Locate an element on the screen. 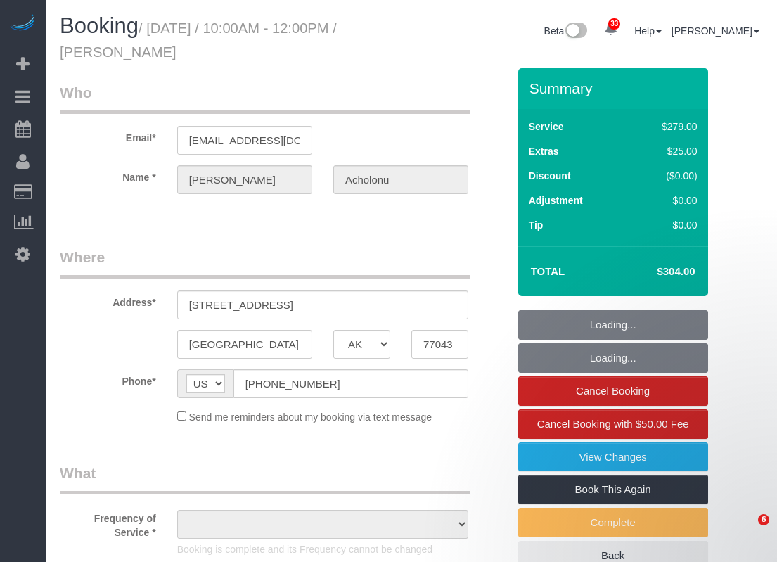 The image size is (777, 562). span: Booking is located at coordinates (99, 25).